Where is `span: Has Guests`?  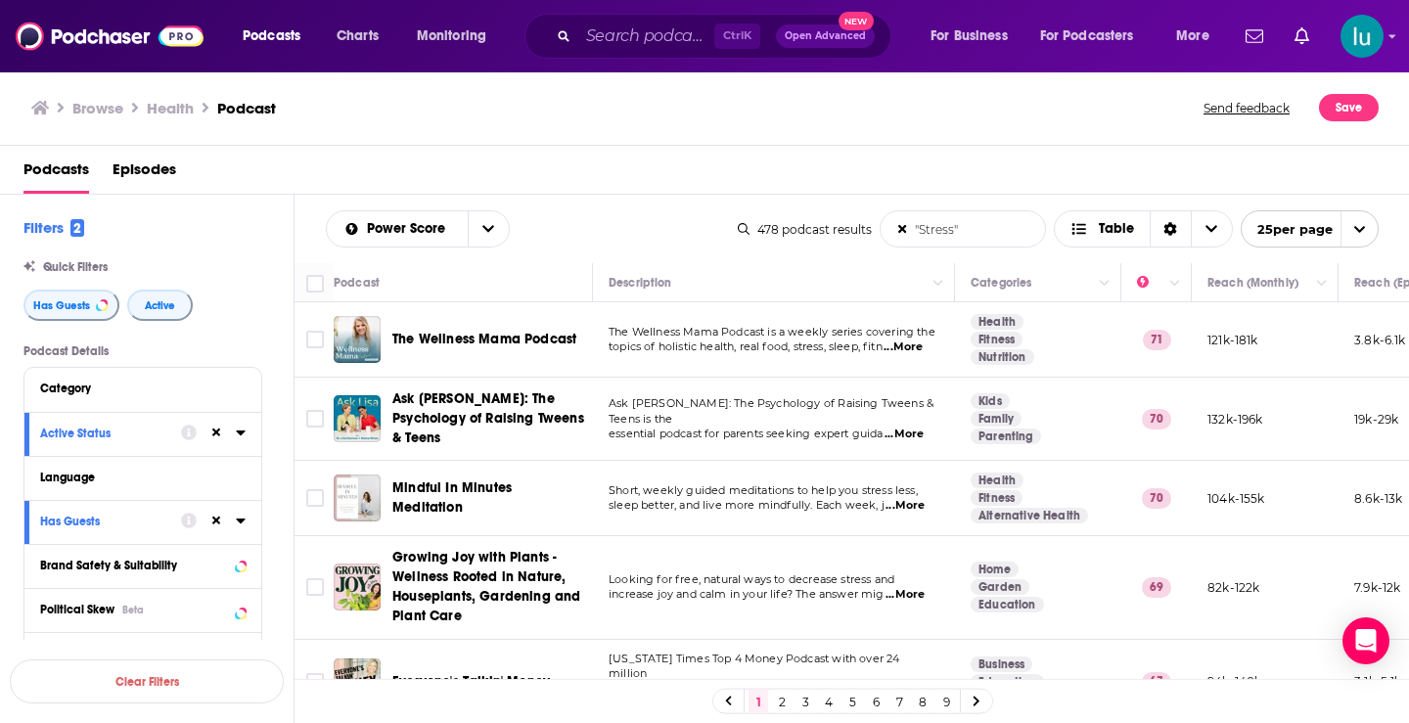
span: Has Guests is located at coordinates (62, 305).